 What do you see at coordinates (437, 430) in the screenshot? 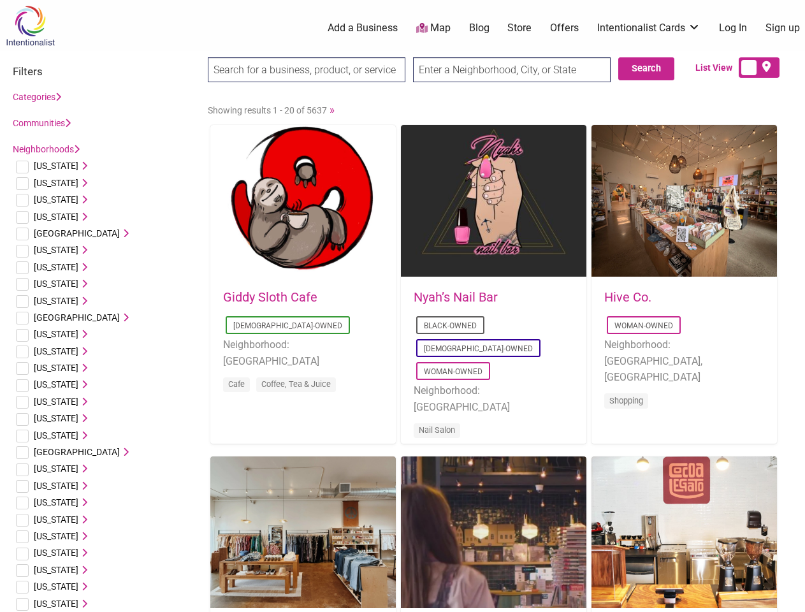
I see `a: Nail Salon` at bounding box center [437, 430].